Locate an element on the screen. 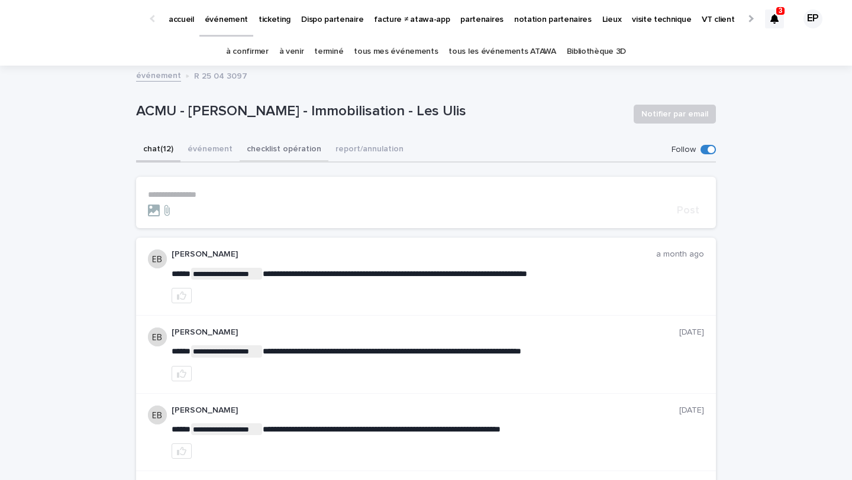  a: à venir is located at coordinates (292, 51).